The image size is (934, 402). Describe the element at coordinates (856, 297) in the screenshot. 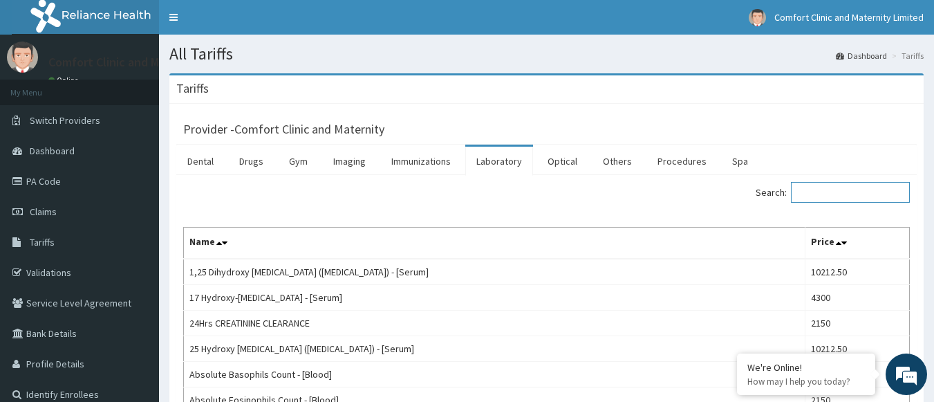

I see `td: 4300` at that location.